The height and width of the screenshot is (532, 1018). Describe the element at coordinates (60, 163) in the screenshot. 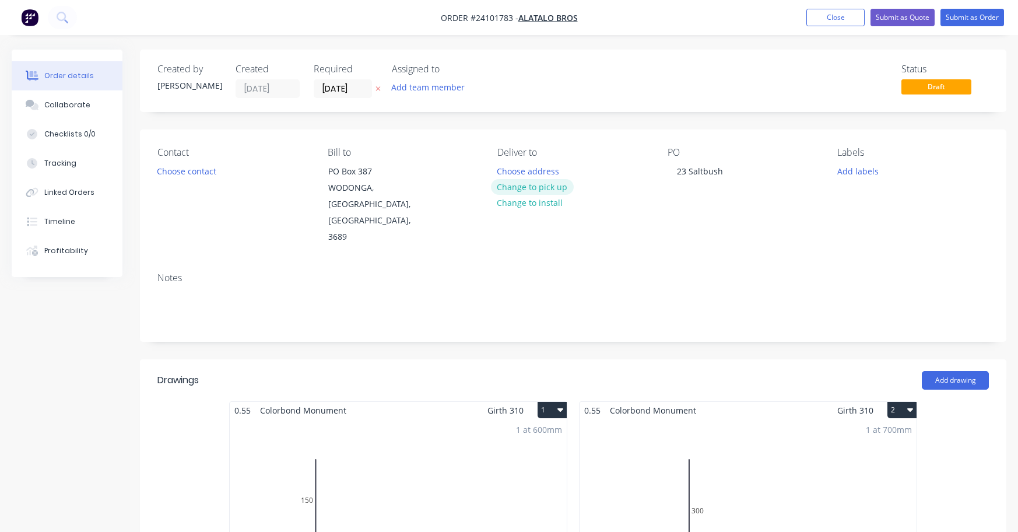

I see `div: Tracking` at that location.